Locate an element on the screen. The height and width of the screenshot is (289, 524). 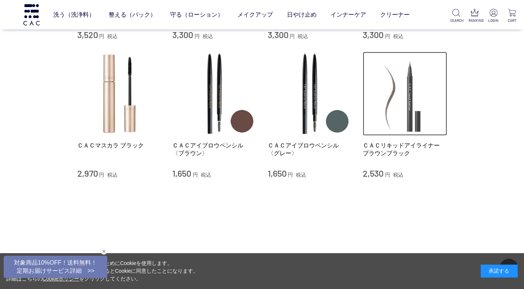
img: ＣＡＣアイブロウペンシル 〈グレー〉 is located at coordinates (310, 94).